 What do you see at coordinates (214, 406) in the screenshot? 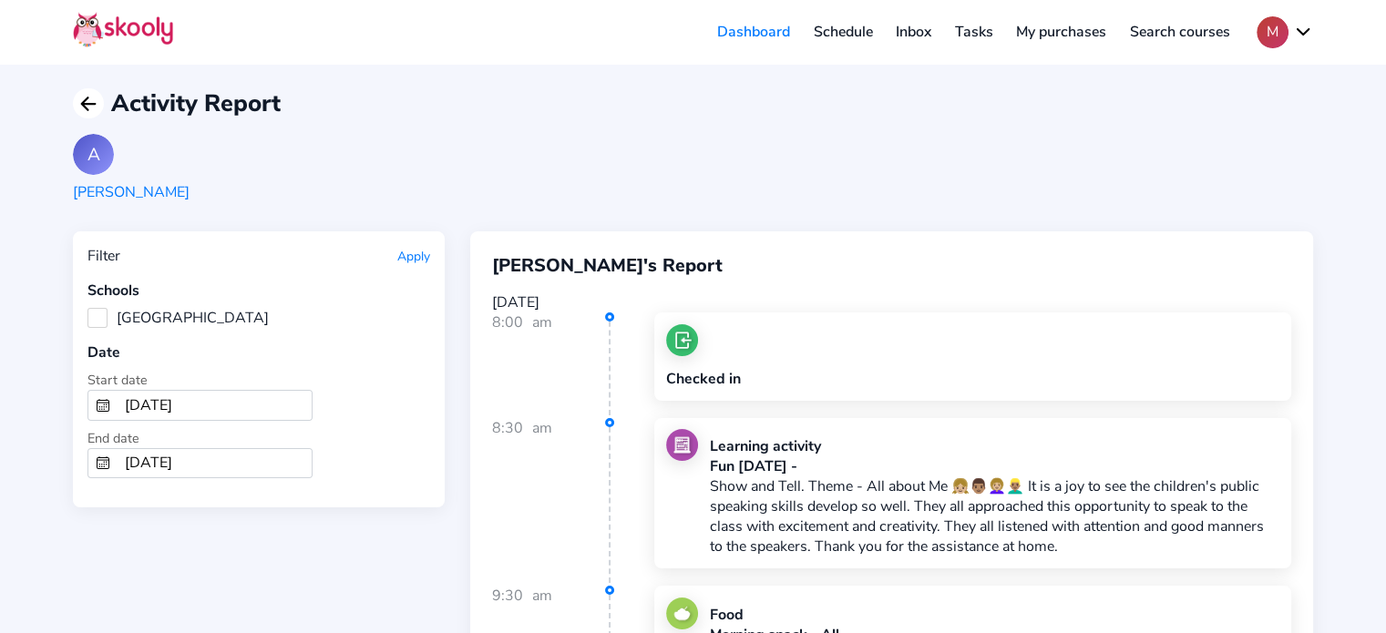
I see `input: From Date` at bounding box center [214, 406].